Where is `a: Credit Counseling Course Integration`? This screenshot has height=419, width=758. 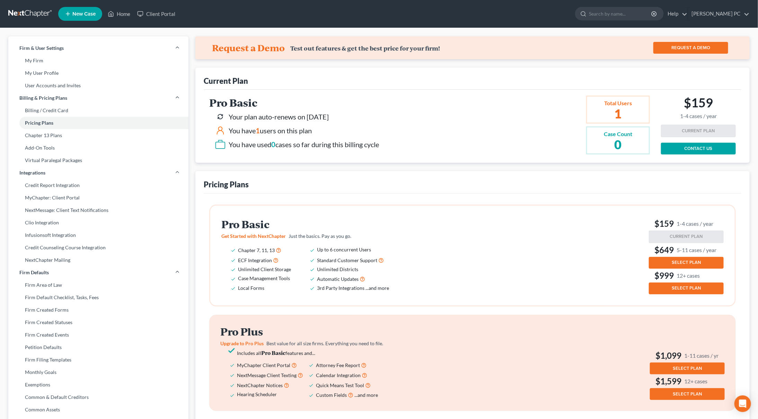 a: Credit Counseling Course Integration is located at coordinates (98, 248).